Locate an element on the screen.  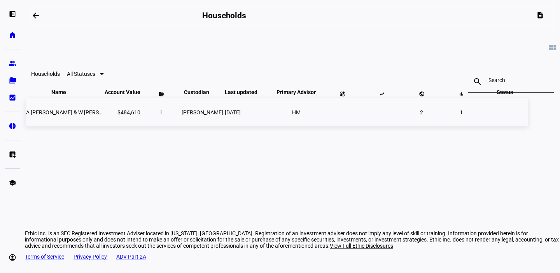
a: home is located at coordinates (12, 35).